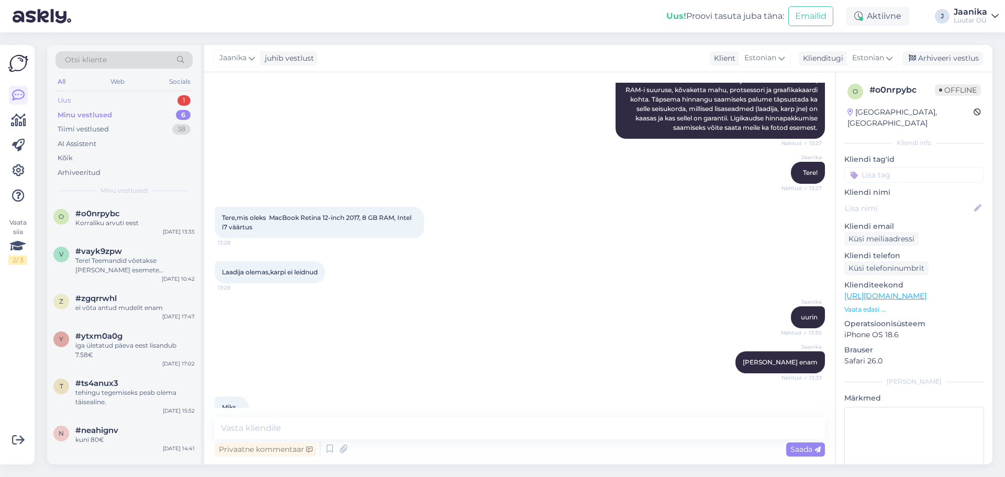  Describe the element at coordinates (971, 20) in the screenshot. I see `div: Luutar OÜ` at that location.